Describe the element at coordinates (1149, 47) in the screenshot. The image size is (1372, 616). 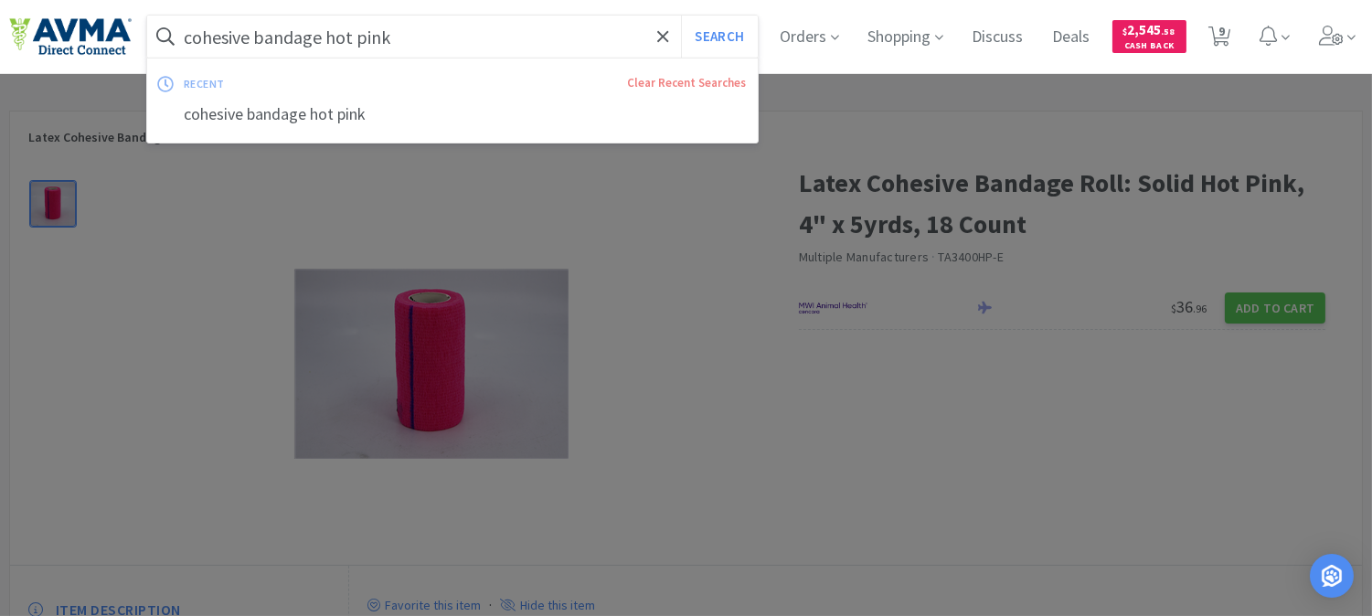
I see `span: Cash Back` at that location.